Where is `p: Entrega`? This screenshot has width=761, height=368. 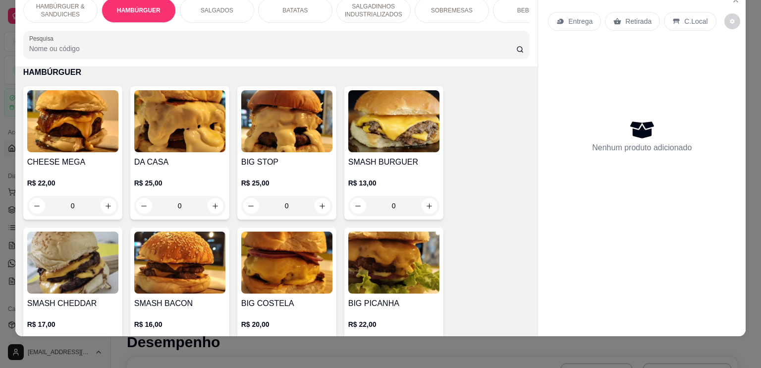 p: Entrega is located at coordinates (580, 21).